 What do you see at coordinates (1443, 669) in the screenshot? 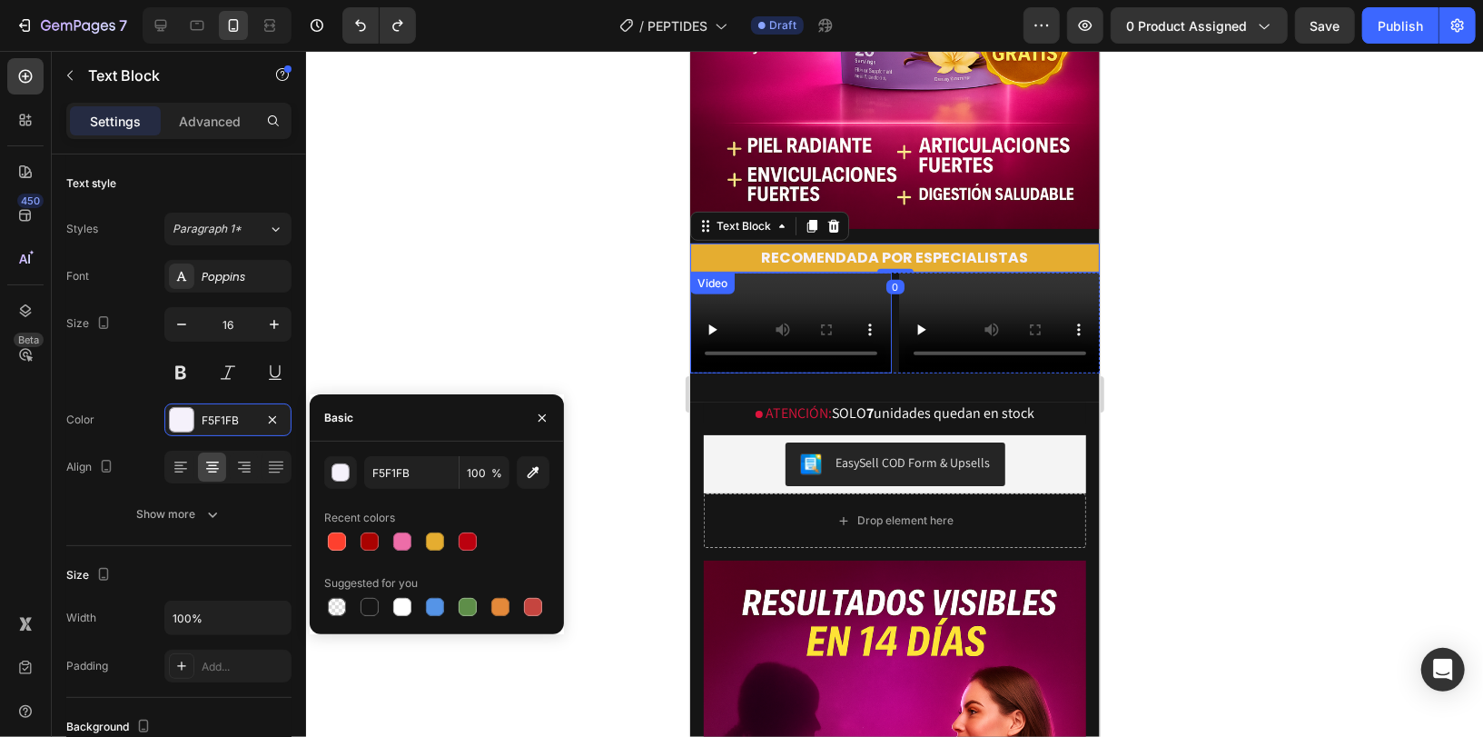
I see `div: Open Intercom Messenger` at bounding box center [1443, 669].